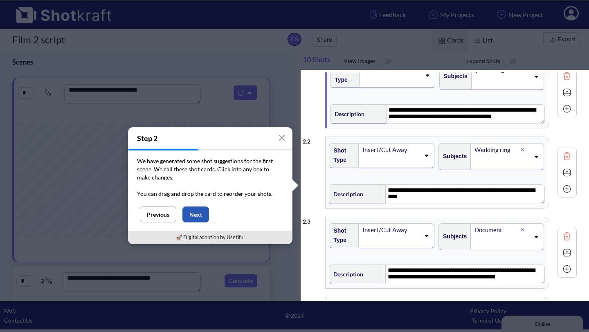 The width and height of the screenshot is (589, 332). I want to click on p: We have generated some shot suggestions for the first scene. We call these shot cards. Click into..., so click(210, 169).